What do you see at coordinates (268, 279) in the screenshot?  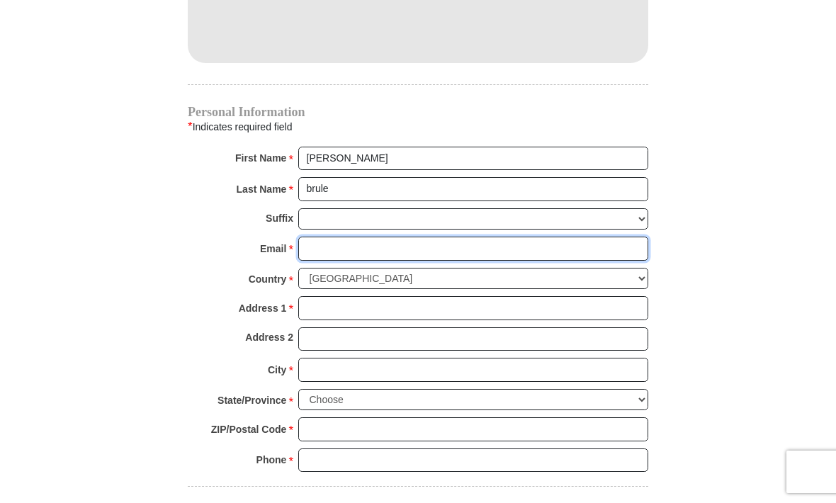 I see `strong: Country` at bounding box center [268, 279].